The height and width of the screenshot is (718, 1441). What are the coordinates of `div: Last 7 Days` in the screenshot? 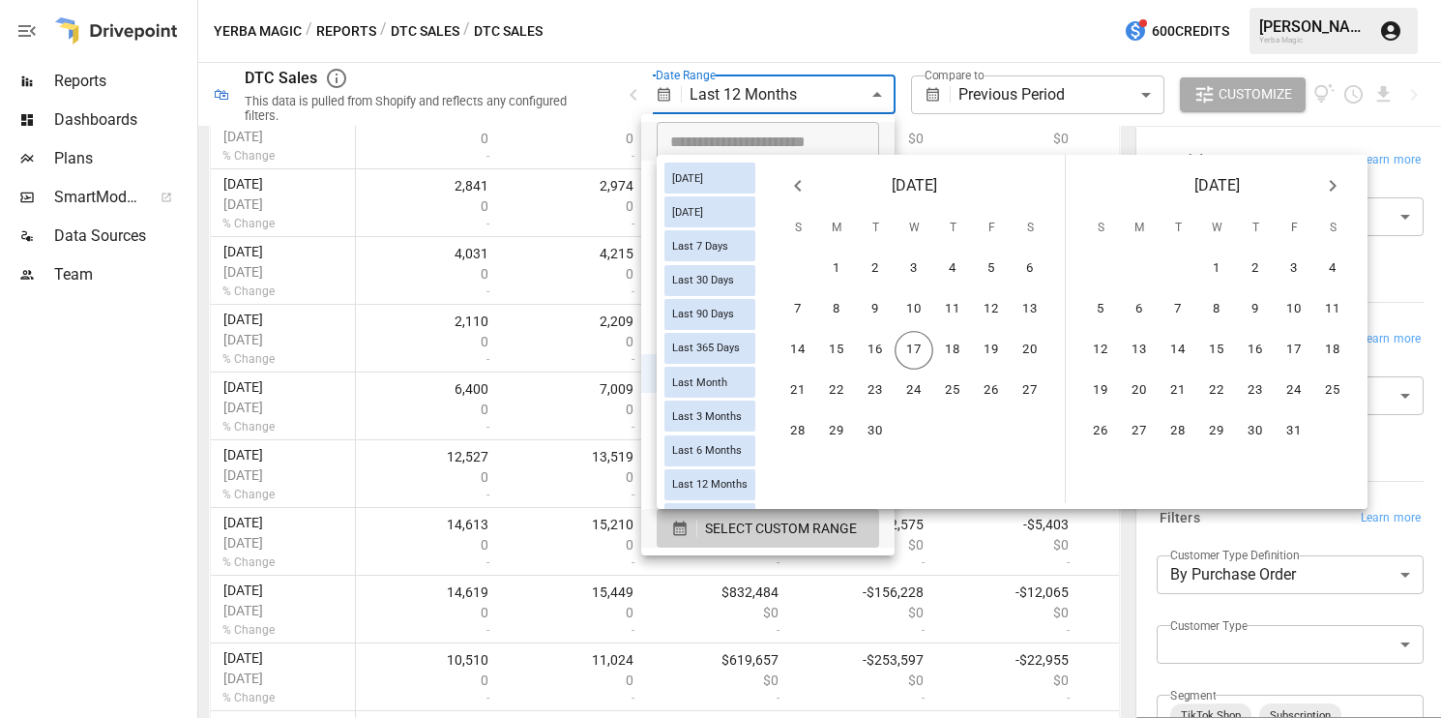 It's located at (710, 246).